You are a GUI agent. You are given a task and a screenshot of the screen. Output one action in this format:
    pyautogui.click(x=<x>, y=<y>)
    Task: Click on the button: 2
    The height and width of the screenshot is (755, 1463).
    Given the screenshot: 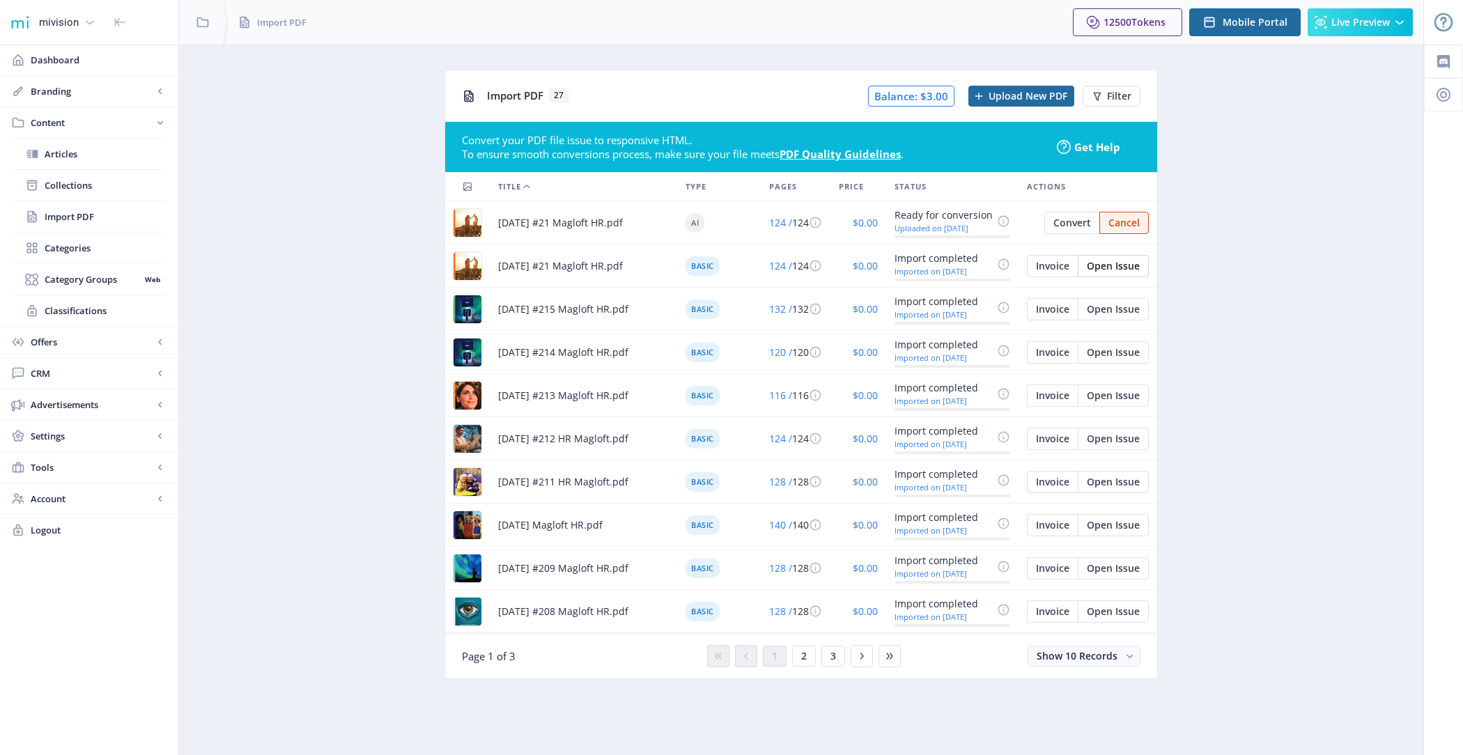 What is the action you would take?
    pyautogui.click(x=804, y=656)
    